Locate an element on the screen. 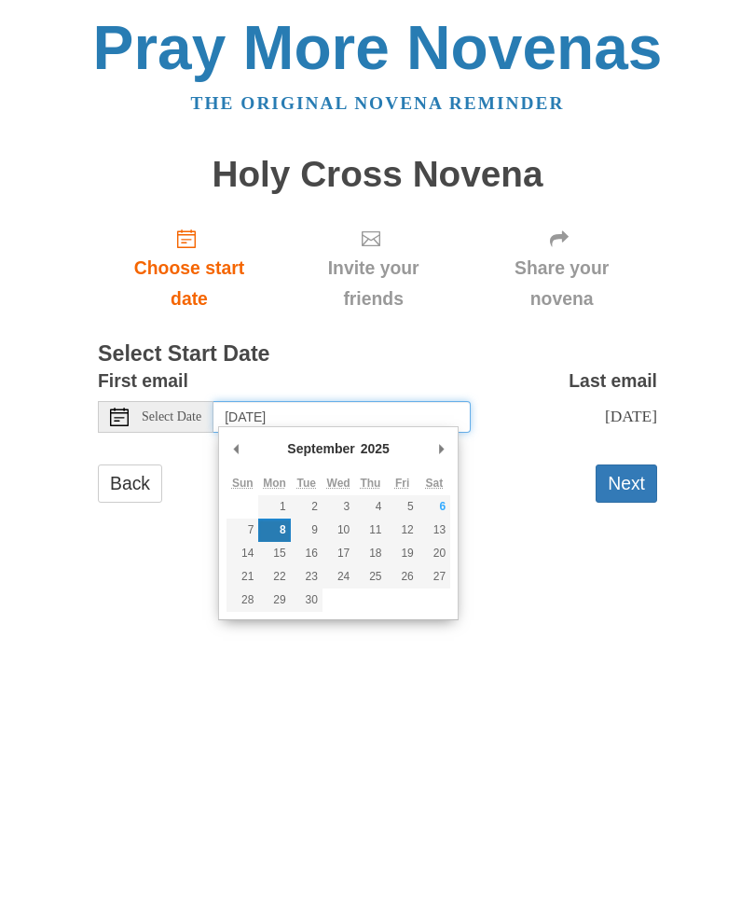 Image resolution: width=755 pixels, height=901 pixels. button: 12 is located at coordinates (403, 530).